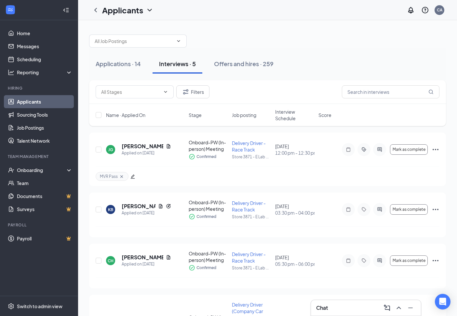  Describe the element at coordinates (123, 10) in the screenshot. I see `h1: Applicants` at that location.